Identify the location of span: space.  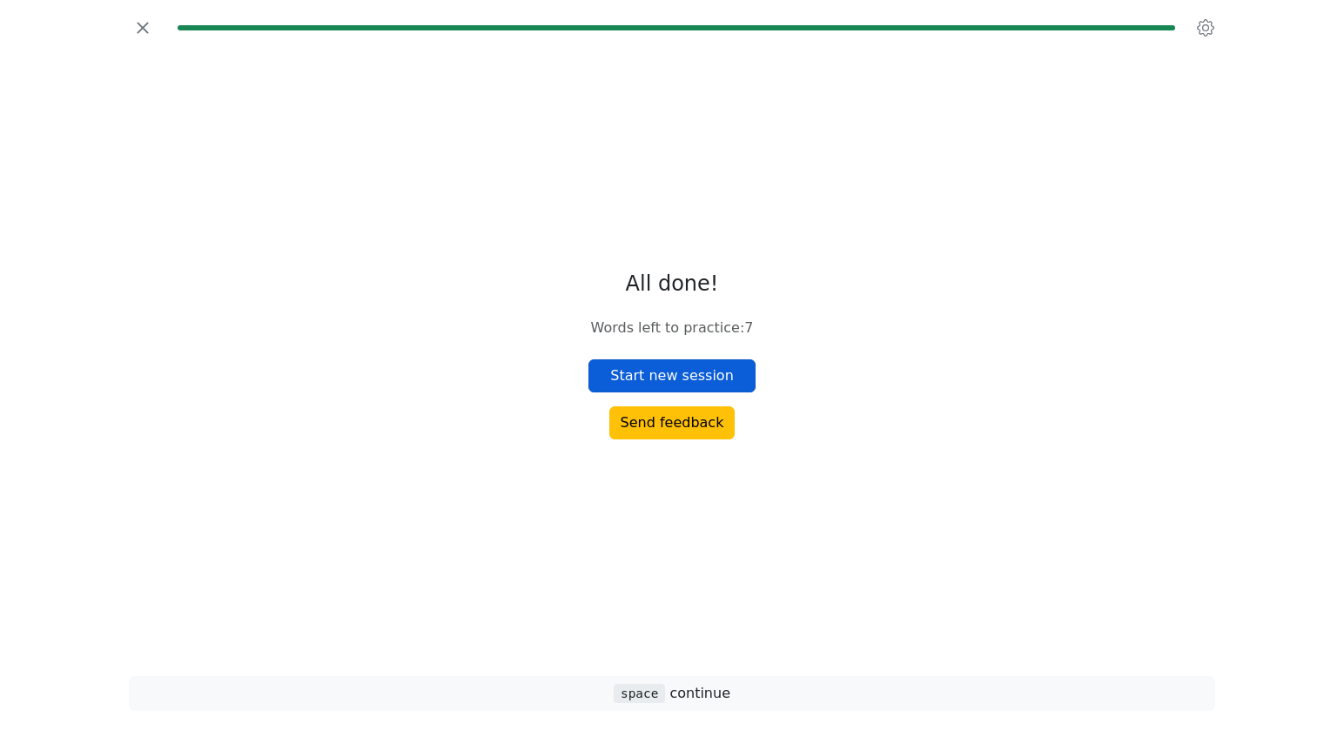
(639, 694).